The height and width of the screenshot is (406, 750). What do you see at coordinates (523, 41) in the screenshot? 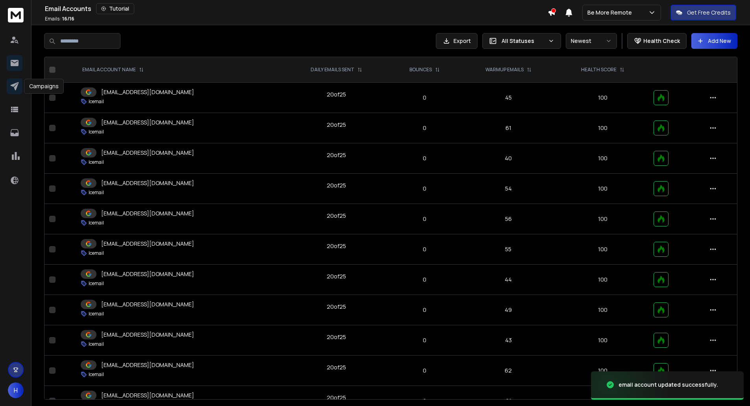
I see `p: All Statuses` at bounding box center [523, 41].